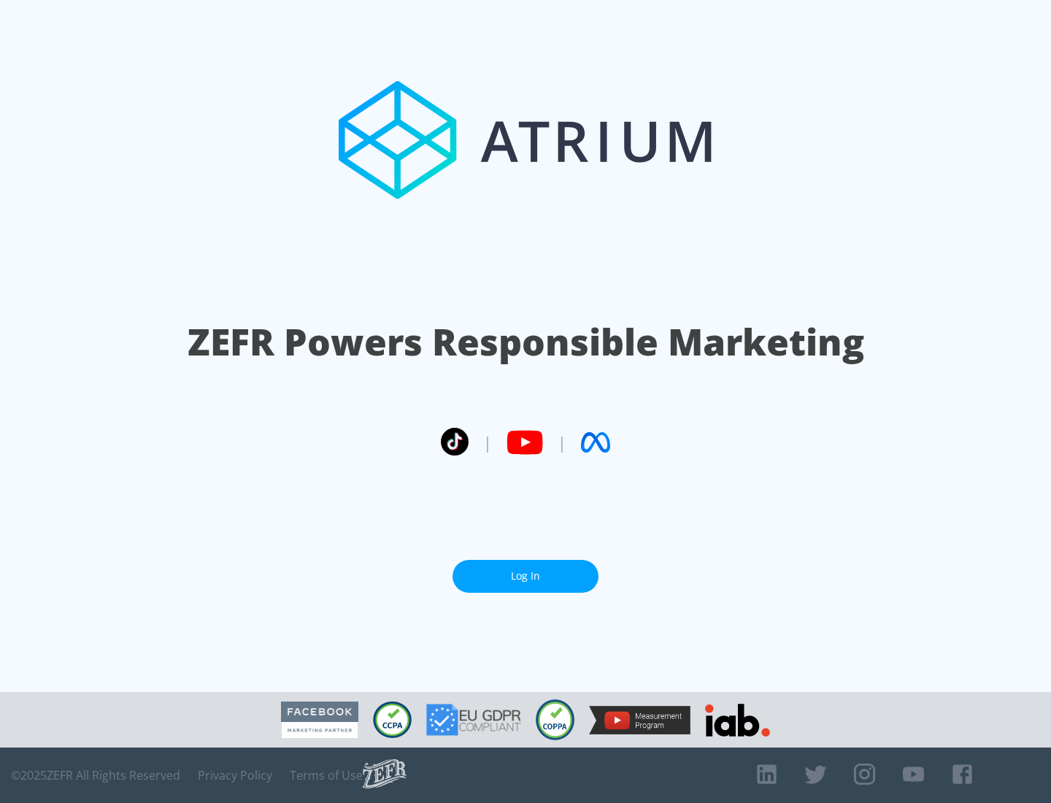 This screenshot has height=803, width=1051. Describe the element at coordinates (96, 775) in the screenshot. I see `span: © 2025 ZEFR All Rights Reserved` at that location.